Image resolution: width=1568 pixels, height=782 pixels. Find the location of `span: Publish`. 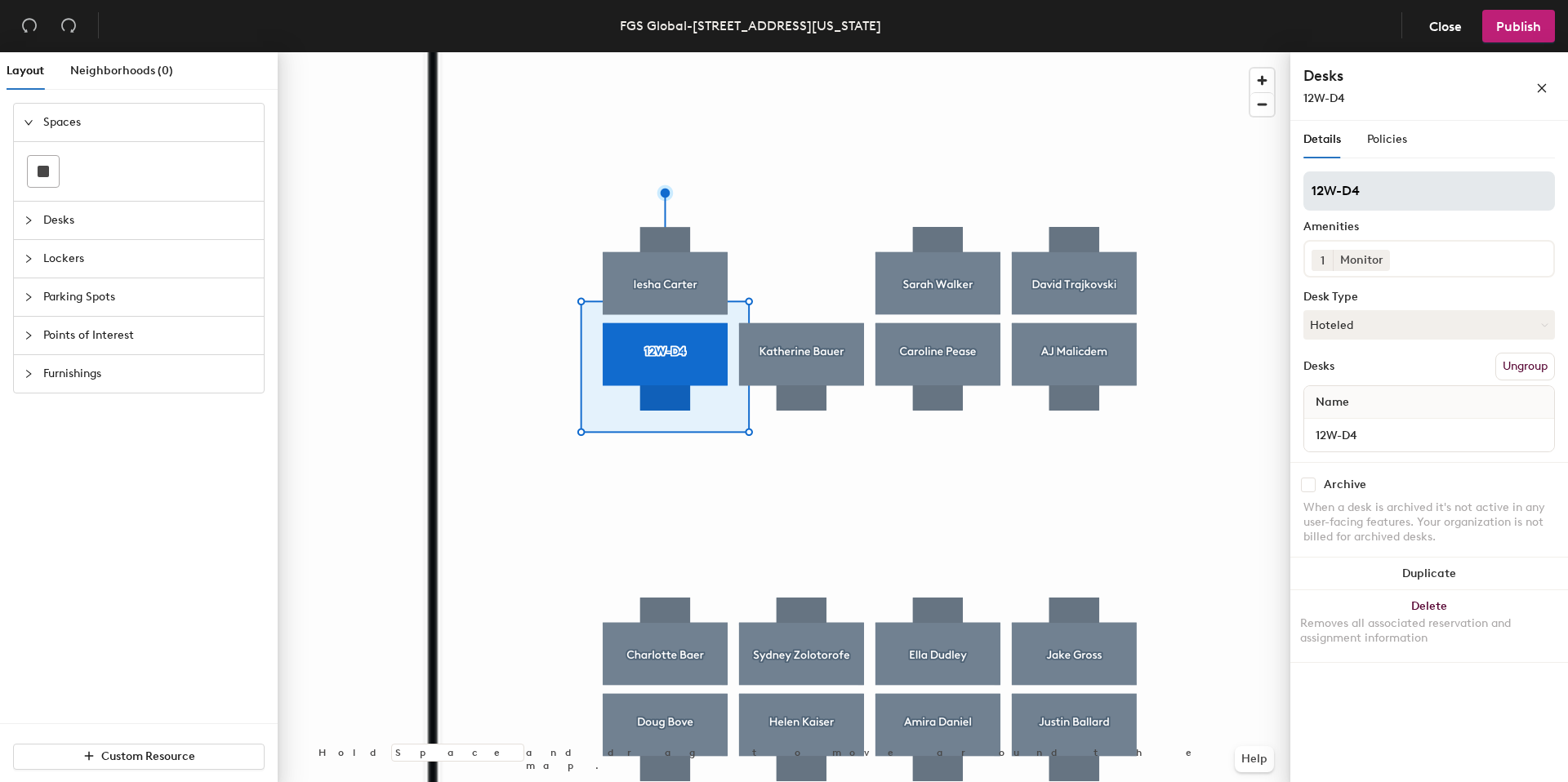

span: Publish is located at coordinates (1518, 26).